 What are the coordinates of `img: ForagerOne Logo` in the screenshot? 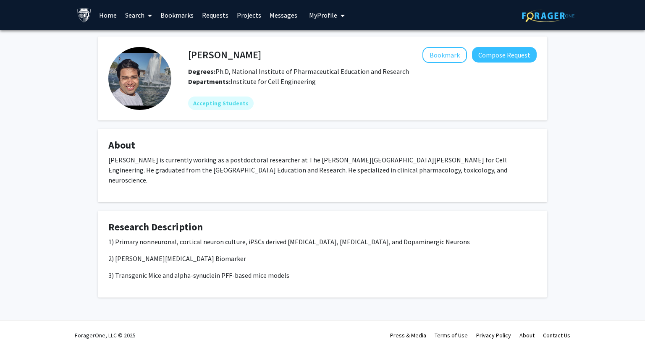 It's located at (548, 16).